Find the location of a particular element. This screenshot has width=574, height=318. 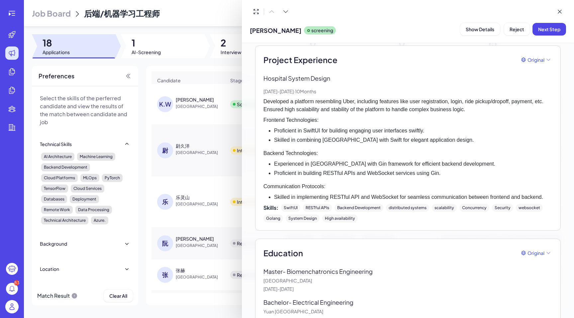

button: Reject is located at coordinates (517, 29).